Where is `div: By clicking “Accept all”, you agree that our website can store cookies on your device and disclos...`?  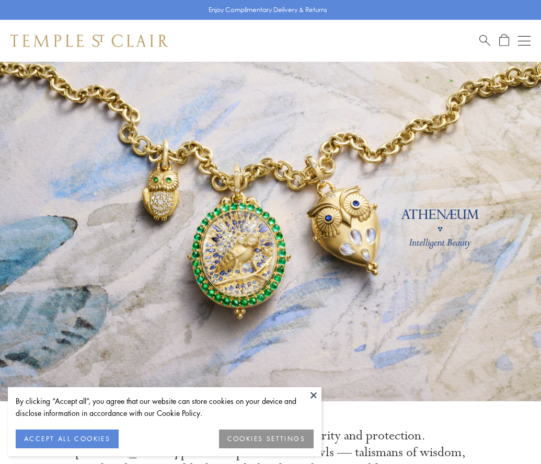 div: By clicking “Accept all”, you agree that our website can store cookies on your device and disclos... is located at coordinates (165, 407).